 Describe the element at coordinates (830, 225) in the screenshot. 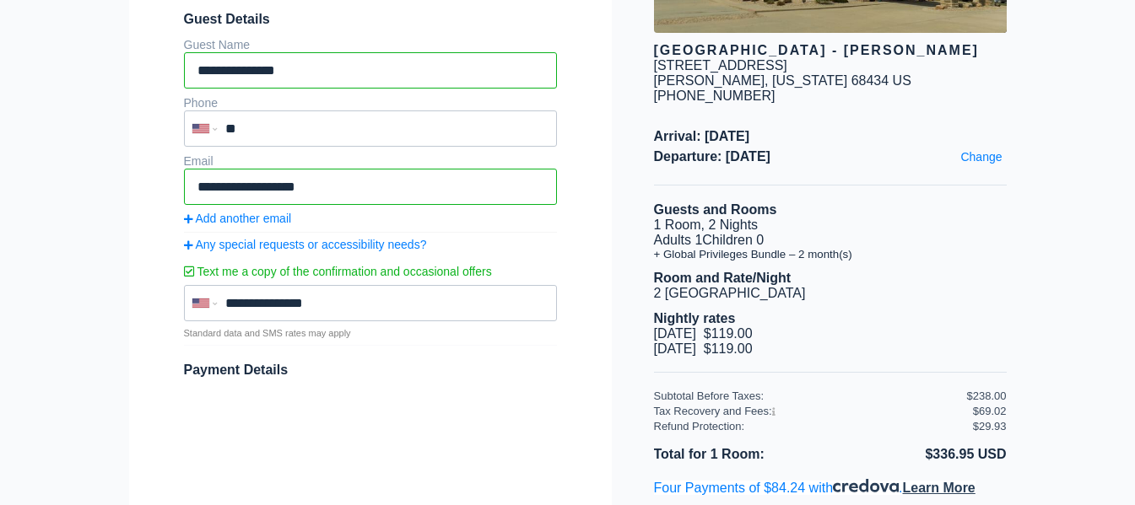

I see `li: 1 Room, 2 Nights` at that location.